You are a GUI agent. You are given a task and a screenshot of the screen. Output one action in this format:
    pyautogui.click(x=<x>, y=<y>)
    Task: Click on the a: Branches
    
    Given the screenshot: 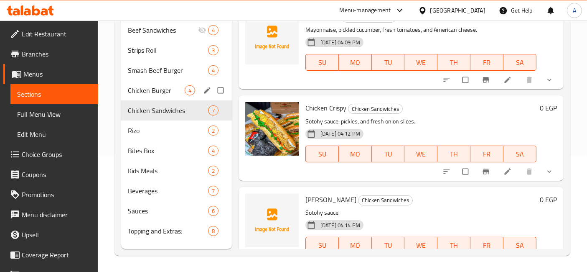 What is the action you would take?
    pyautogui.click(x=51, y=54)
    